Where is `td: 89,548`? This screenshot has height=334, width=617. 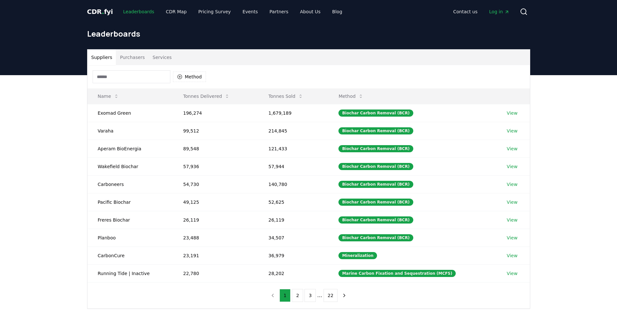 td: 89,548 is located at coordinates (215, 148).